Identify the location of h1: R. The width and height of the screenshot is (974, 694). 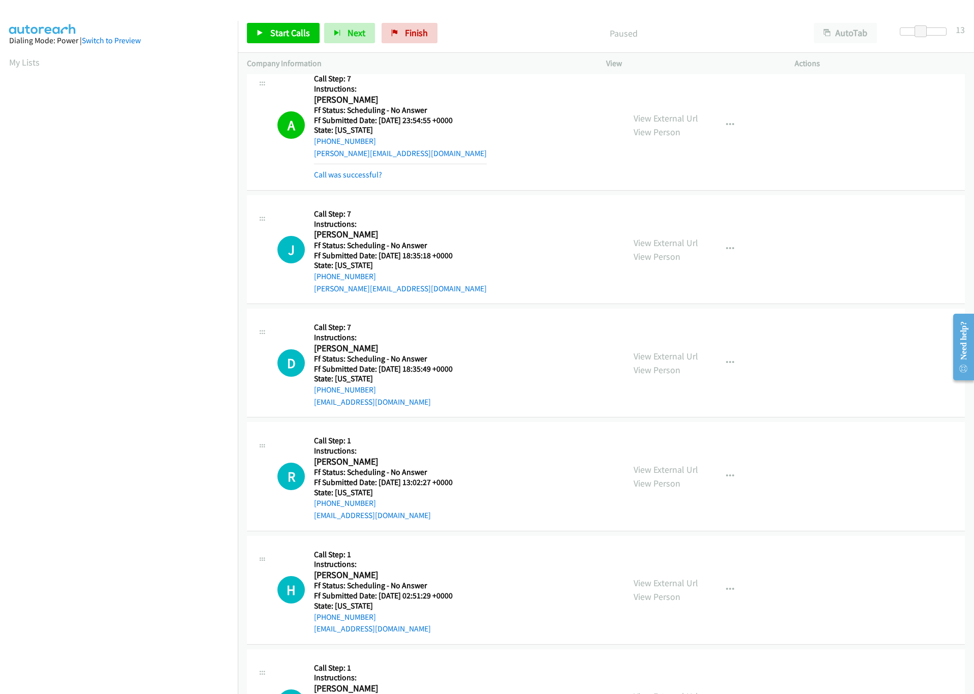
(291, 476).